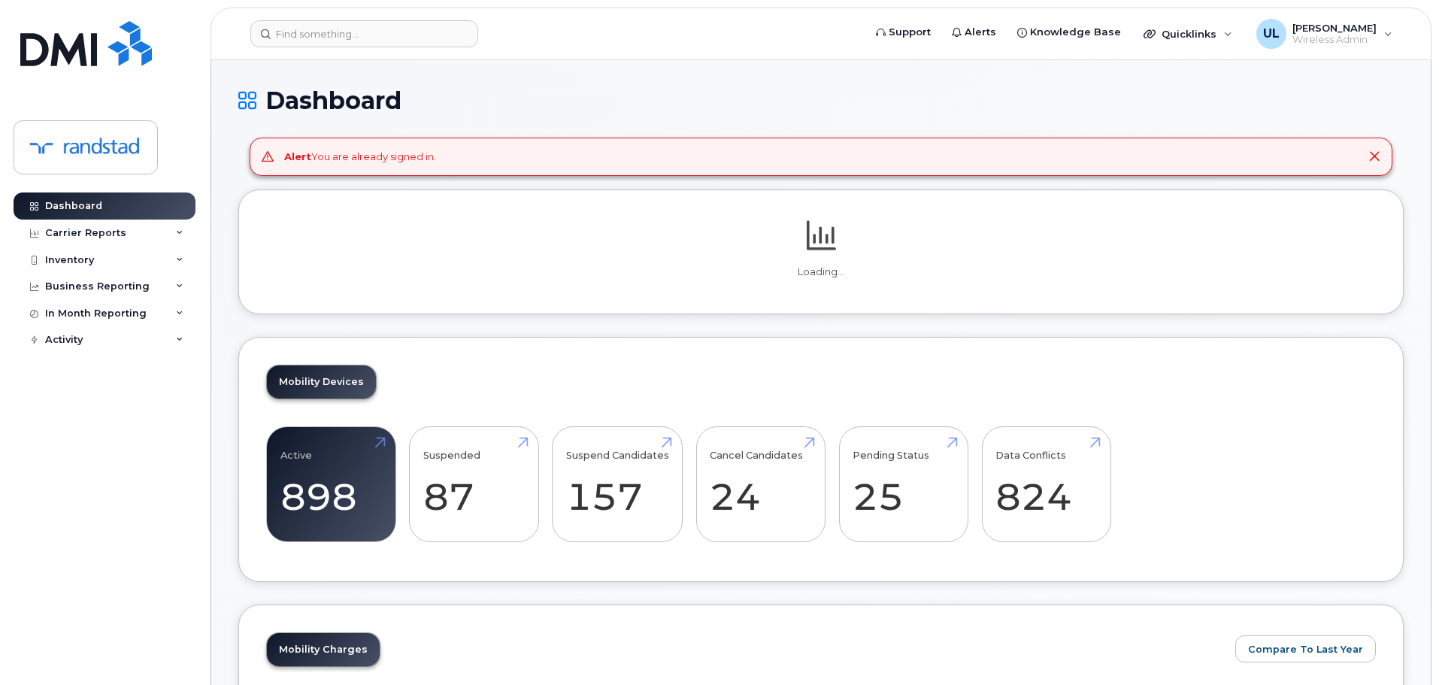 This screenshot has width=1439, height=685. What do you see at coordinates (903, 484) in the screenshot?
I see `a: Pending Status 25` at bounding box center [903, 484].